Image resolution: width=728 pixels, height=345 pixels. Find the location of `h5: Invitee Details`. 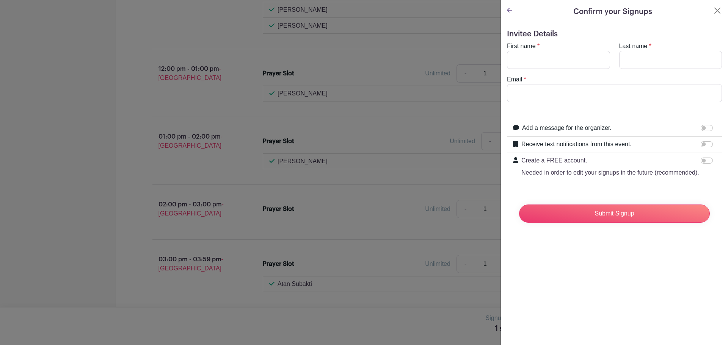

h5: Invitee Details is located at coordinates (614, 34).